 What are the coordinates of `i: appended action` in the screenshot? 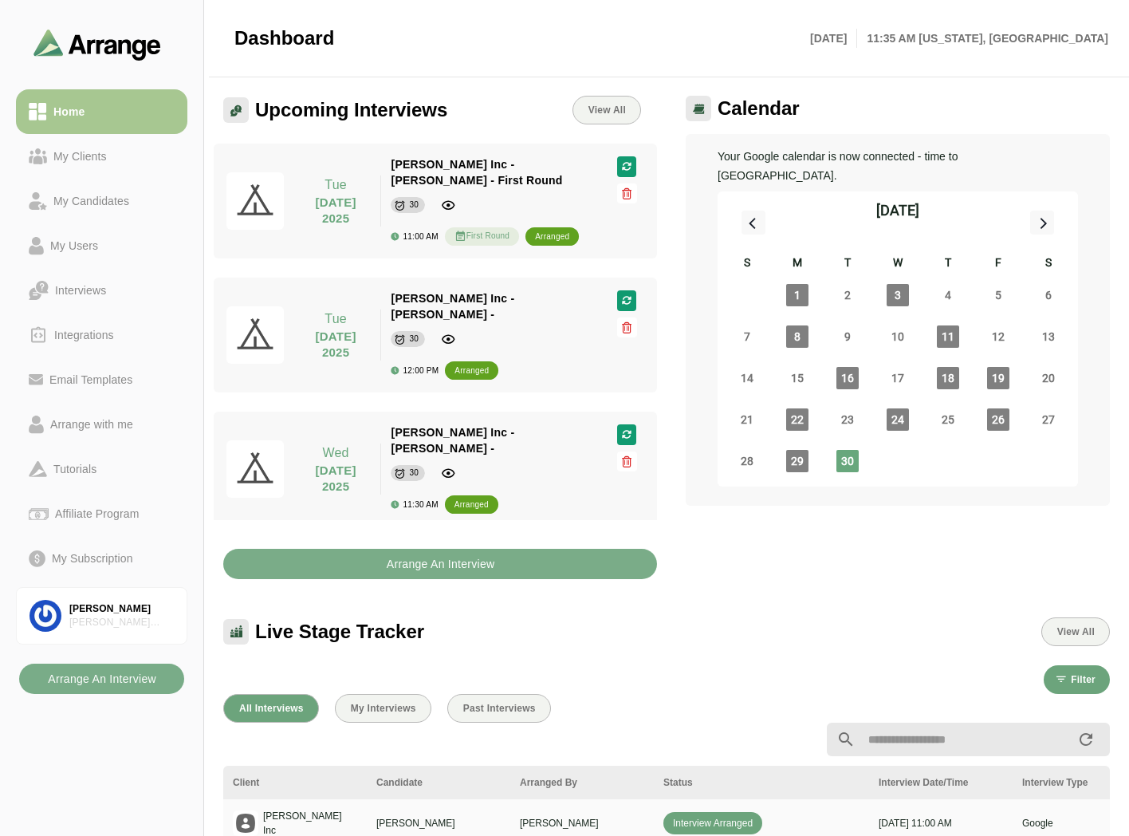 It's located at (1086, 739).